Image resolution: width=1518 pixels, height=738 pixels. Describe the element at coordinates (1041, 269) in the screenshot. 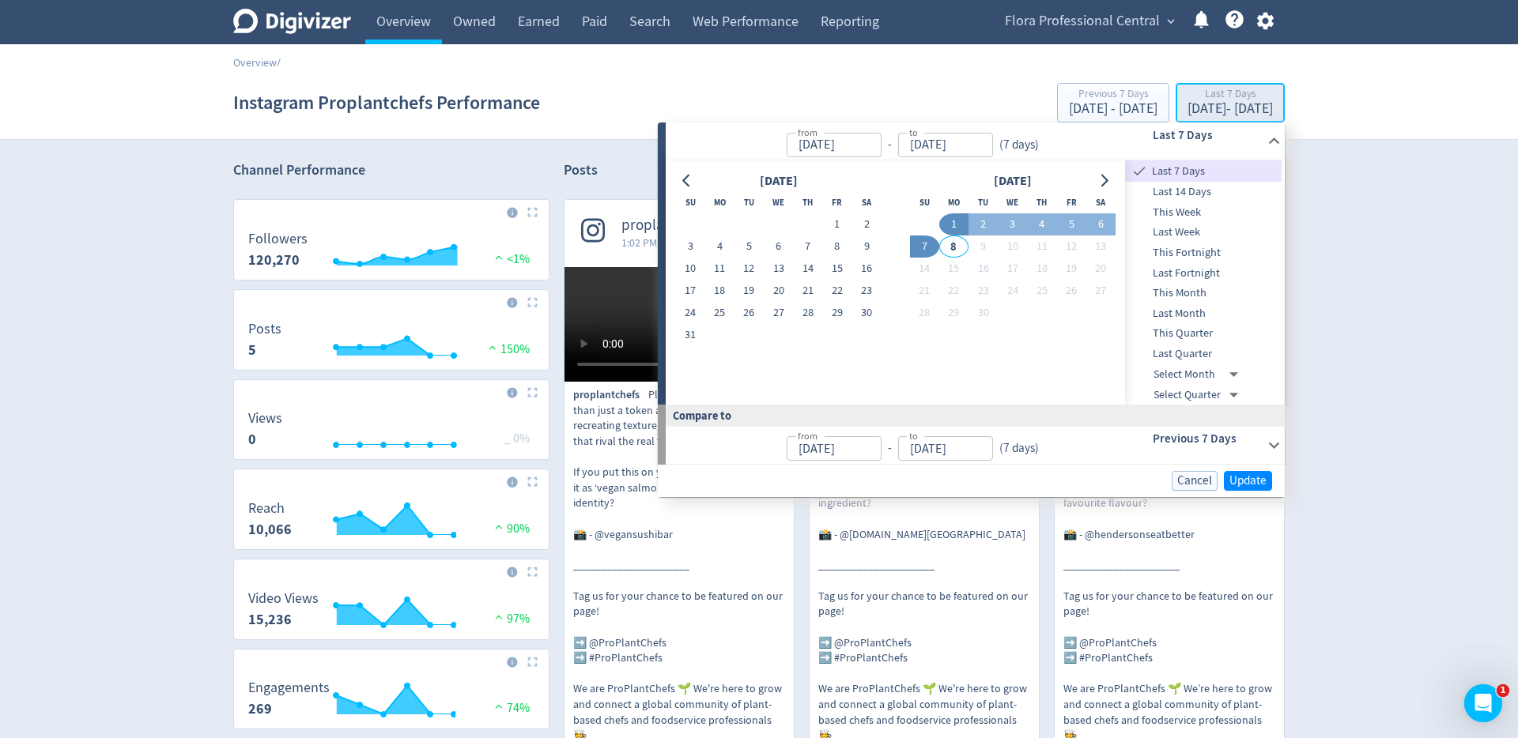

I see `button: 18` at that location.